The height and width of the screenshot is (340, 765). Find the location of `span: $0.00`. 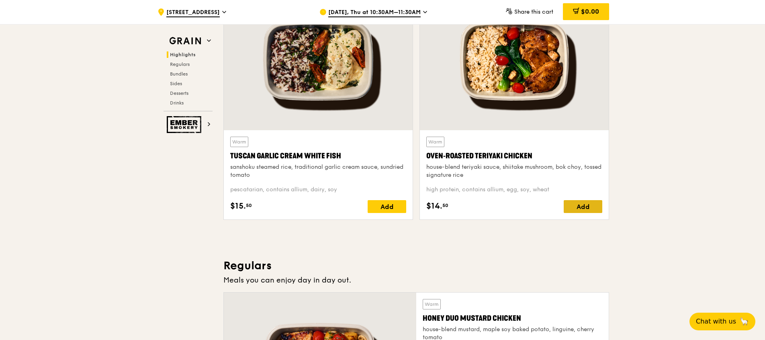

span: $0.00 is located at coordinates (590, 11).